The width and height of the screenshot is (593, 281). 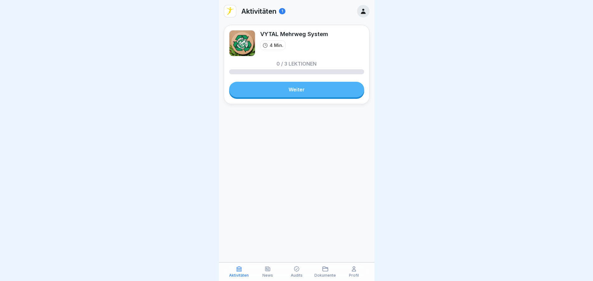 I want to click on p: 0 / 3 Lektionen, so click(x=296, y=64).